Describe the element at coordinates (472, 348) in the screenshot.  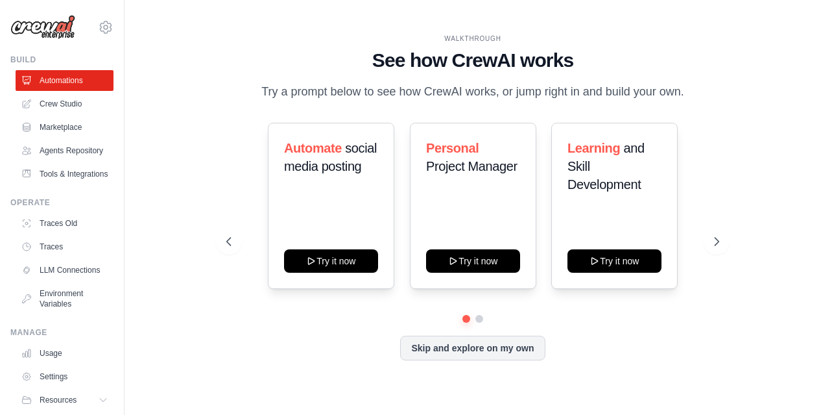
I see `button: Skip and explore on my own` at that location.